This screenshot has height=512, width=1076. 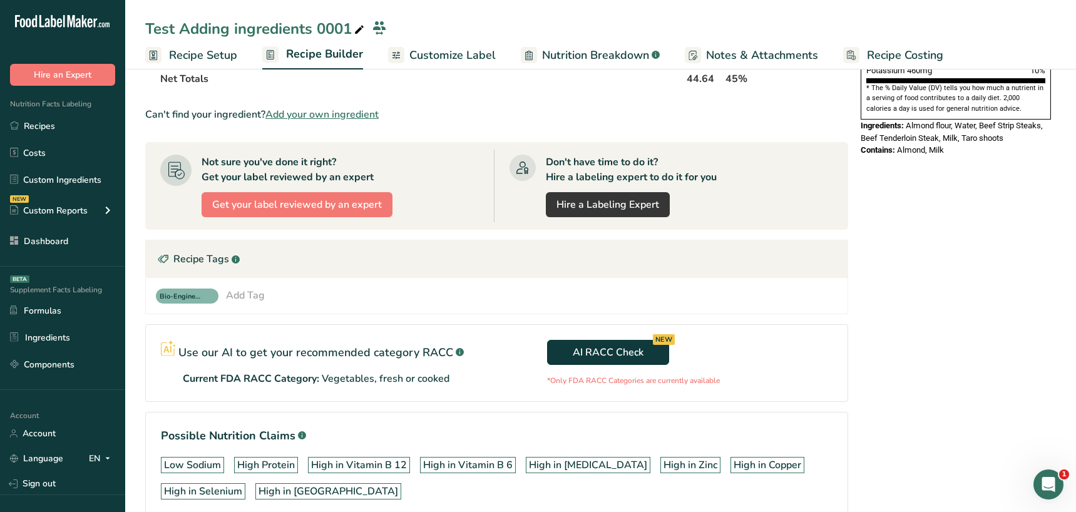 I want to click on th: 45%, so click(x=756, y=78).